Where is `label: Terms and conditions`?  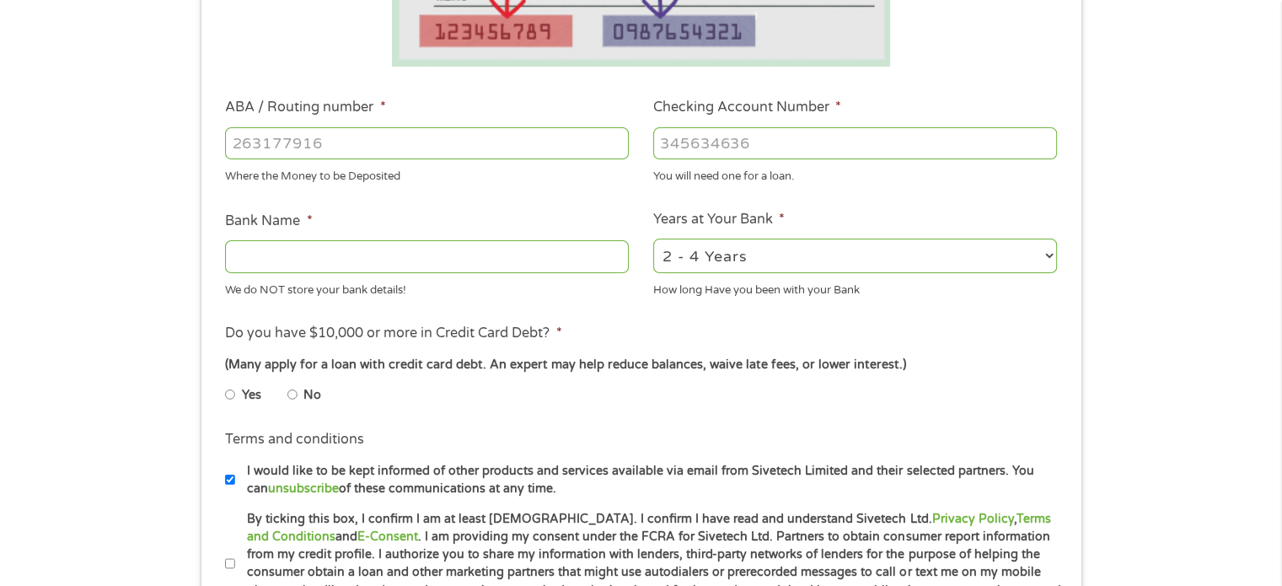
label: Terms and conditions is located at coordinates (294, 439).